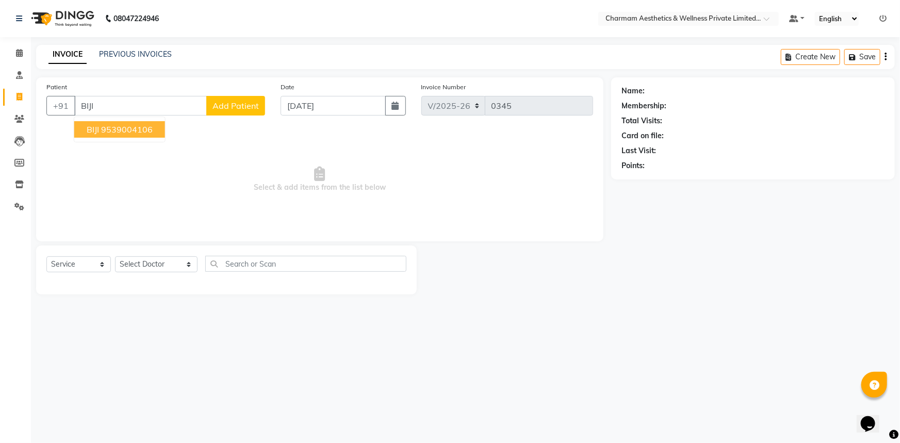 This screenshot has height=443, width=900. What do you see at coordinates (810, 57) in the screenshot?
I see `button: Create New` at bounding box center [810, 57].